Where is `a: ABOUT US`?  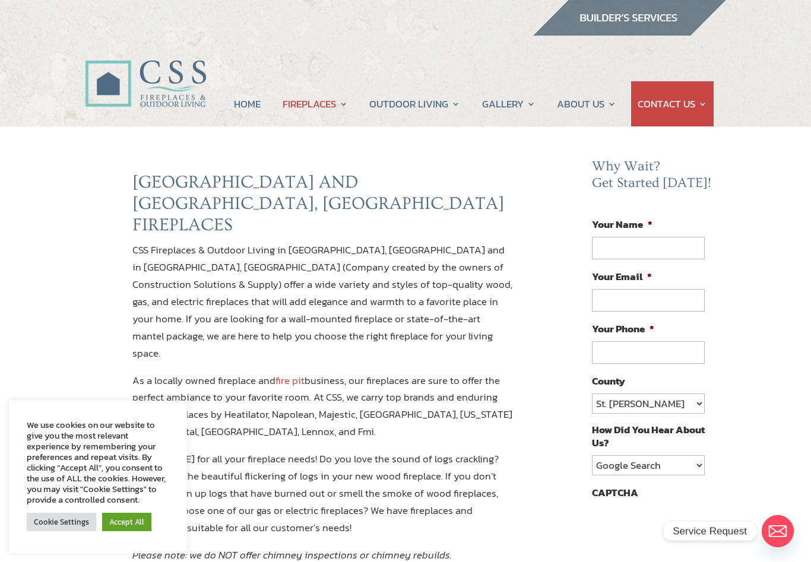 a: ABOUT US is located at coordinates (586, 104).